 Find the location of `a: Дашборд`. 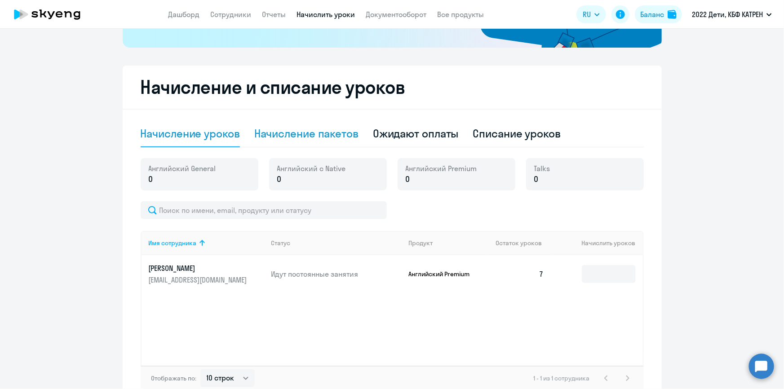

a: Дашборд is located at coordinates (184, 14).